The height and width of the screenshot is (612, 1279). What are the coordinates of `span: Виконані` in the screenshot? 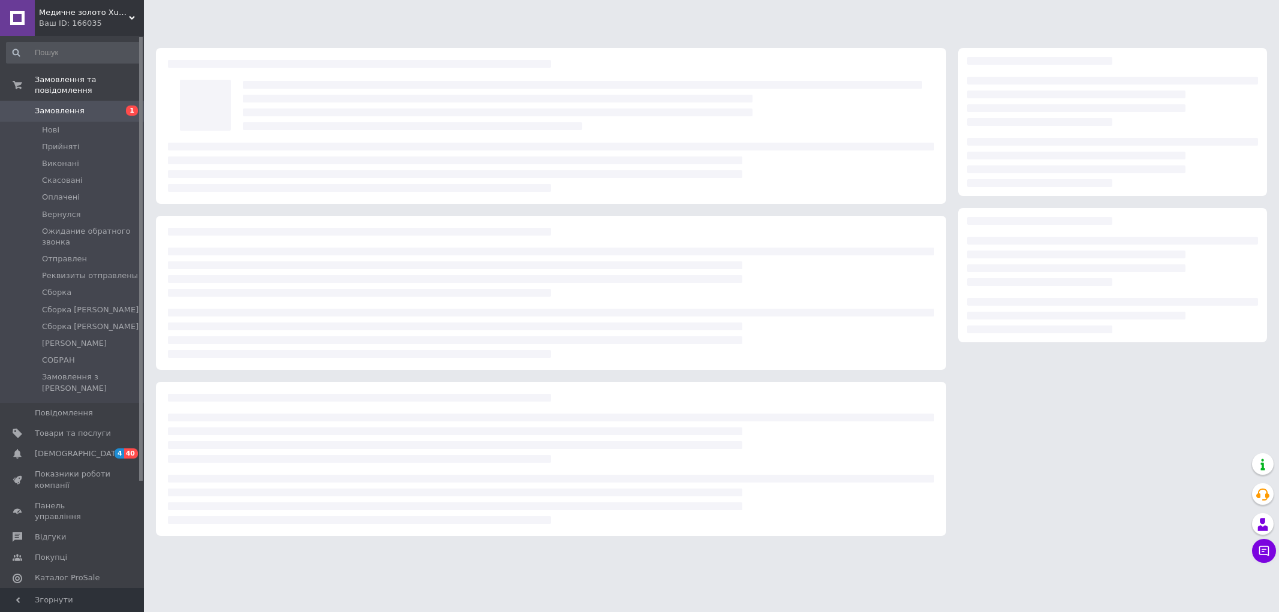 It's located at (61, 164).